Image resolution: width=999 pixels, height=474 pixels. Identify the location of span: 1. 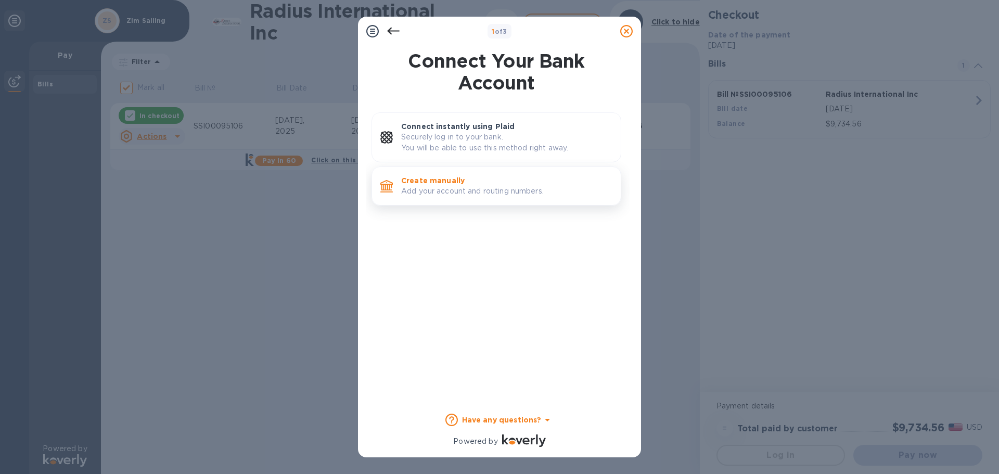
(493, 31).